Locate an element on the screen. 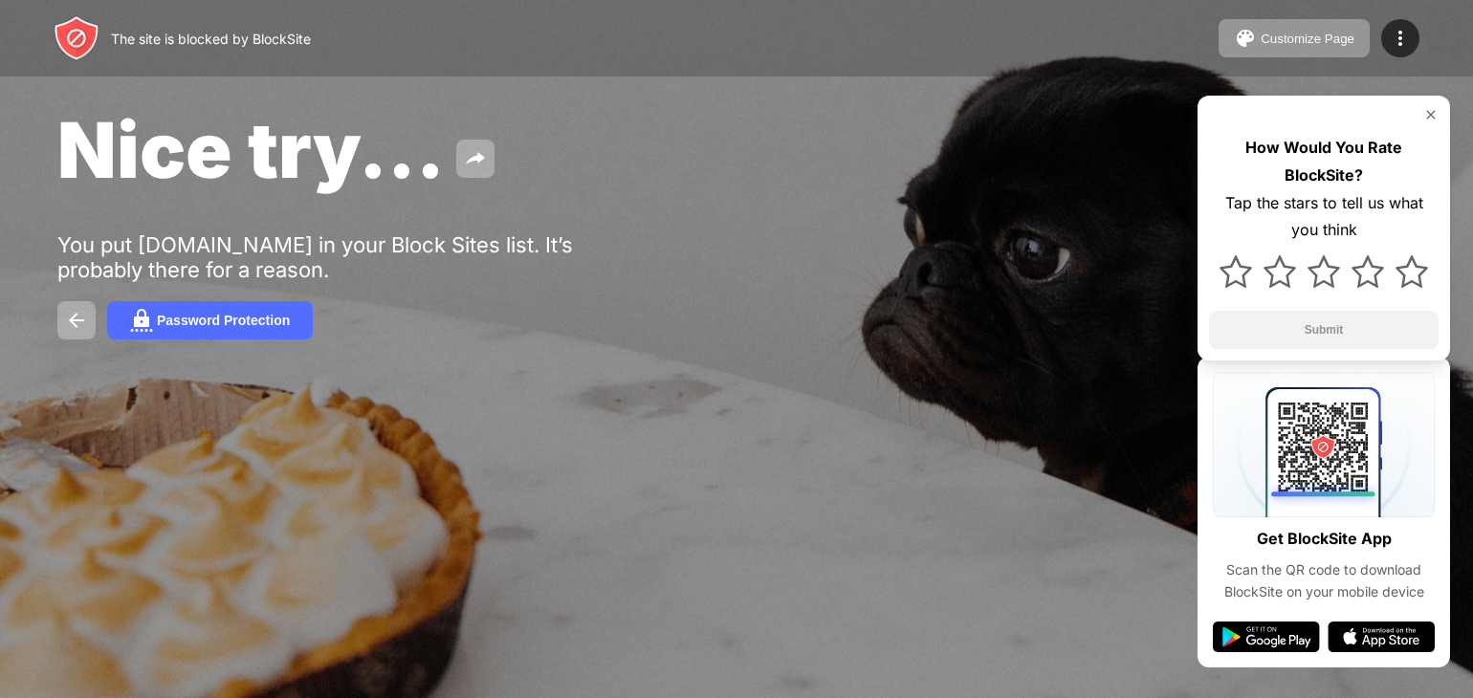 The height and width of the screenshot is (698, 1473). div: Get BlockSite App is located at coordinates (1324, 539).